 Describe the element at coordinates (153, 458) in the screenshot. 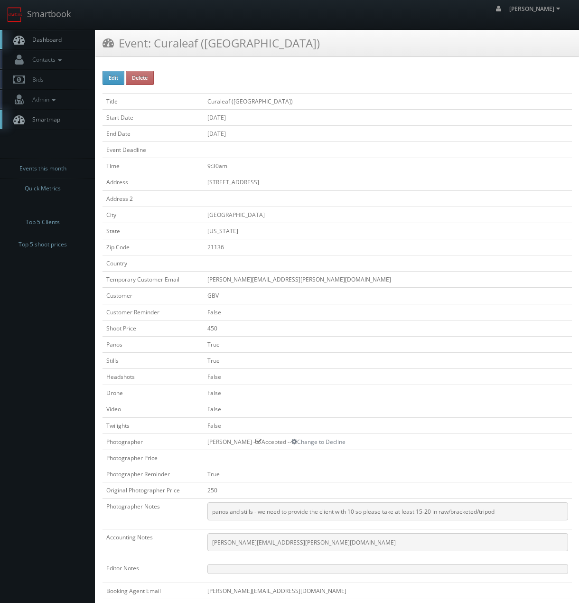

I see `td: Photographer Price` at that location.